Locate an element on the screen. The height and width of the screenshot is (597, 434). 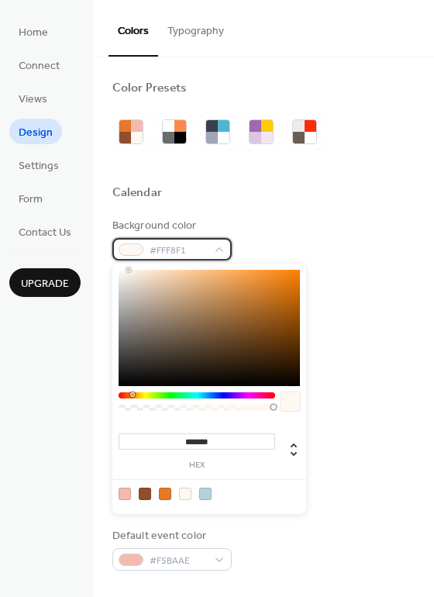
span: Settings is located at coordinates (39, 166).